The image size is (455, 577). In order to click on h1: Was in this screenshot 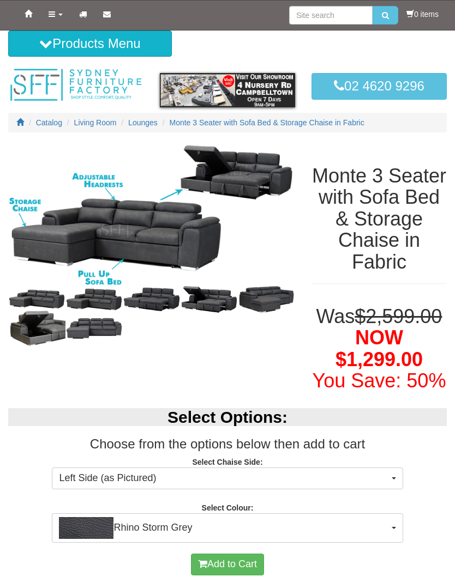, I will do `click(379, 349)`.